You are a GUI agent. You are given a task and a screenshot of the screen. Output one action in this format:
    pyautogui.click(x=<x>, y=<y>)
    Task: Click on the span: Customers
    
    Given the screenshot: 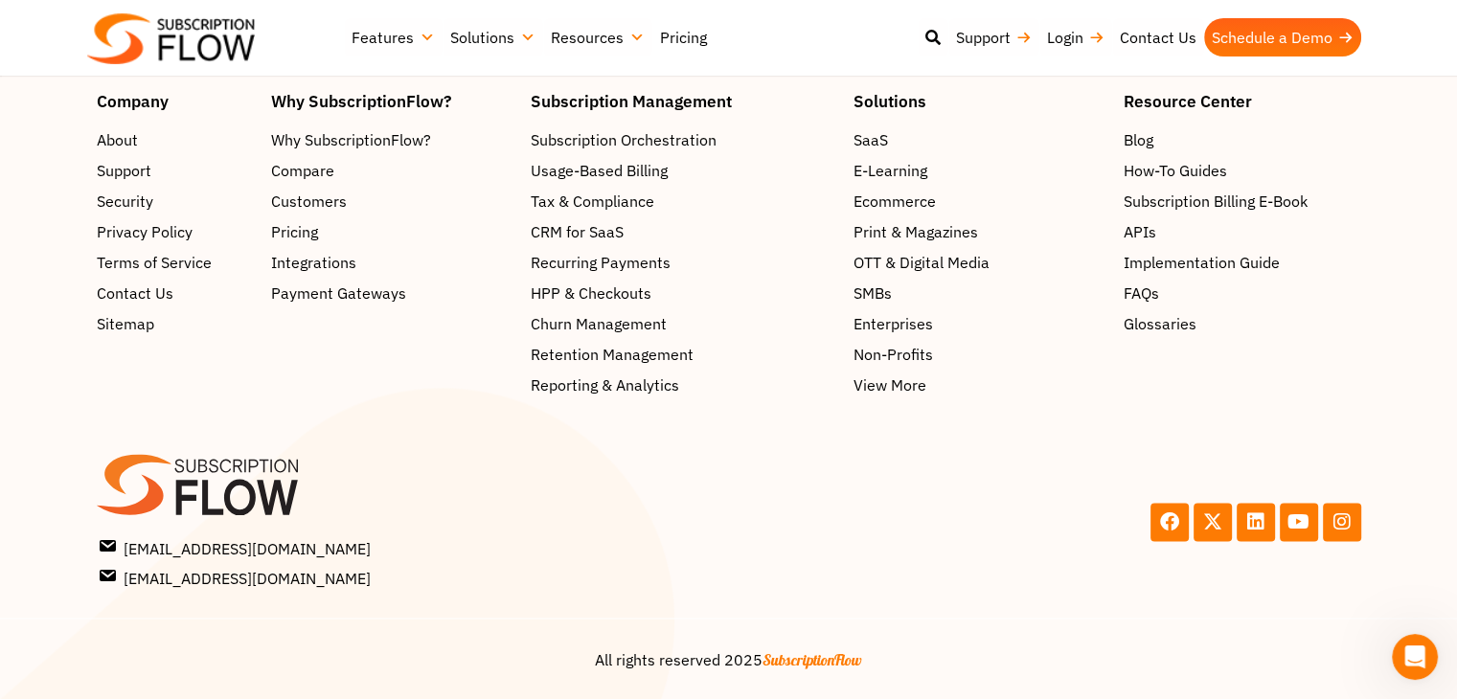 What is the action you would take?
    pyautogui.click(x=308, y=201)
    